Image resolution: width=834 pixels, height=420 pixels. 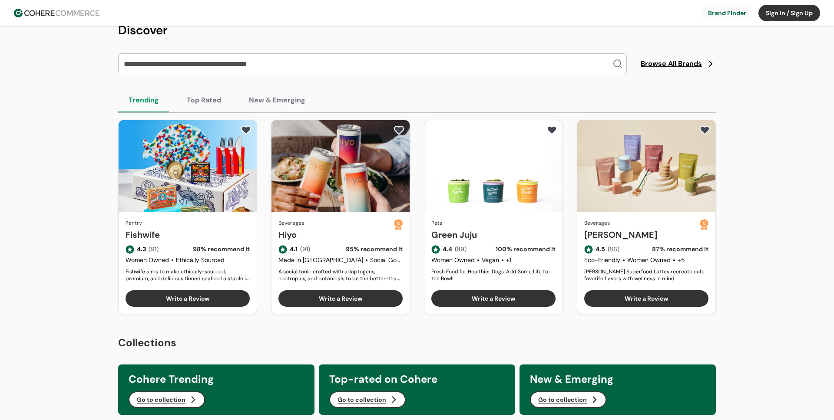 What do you see at coordinates (789, 13) in the screenshot?
I see `button: Sign In / Sign Up` at bounding box center [789, 13].